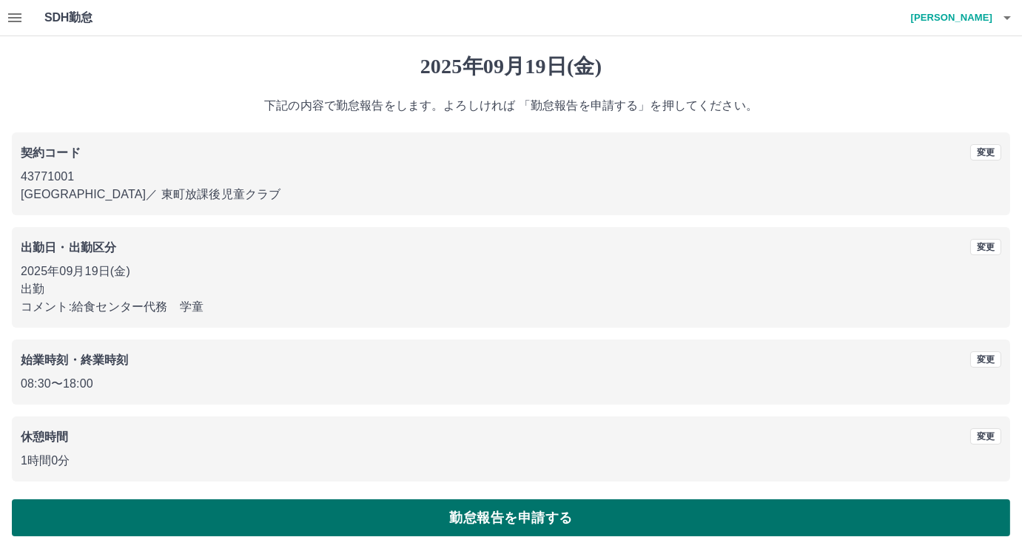 This screenshot has height=537, width=1022. Describe the element at coordinates (68, 247) in the screenshot. I see `b: 出勤日・出勤区分` at that location.